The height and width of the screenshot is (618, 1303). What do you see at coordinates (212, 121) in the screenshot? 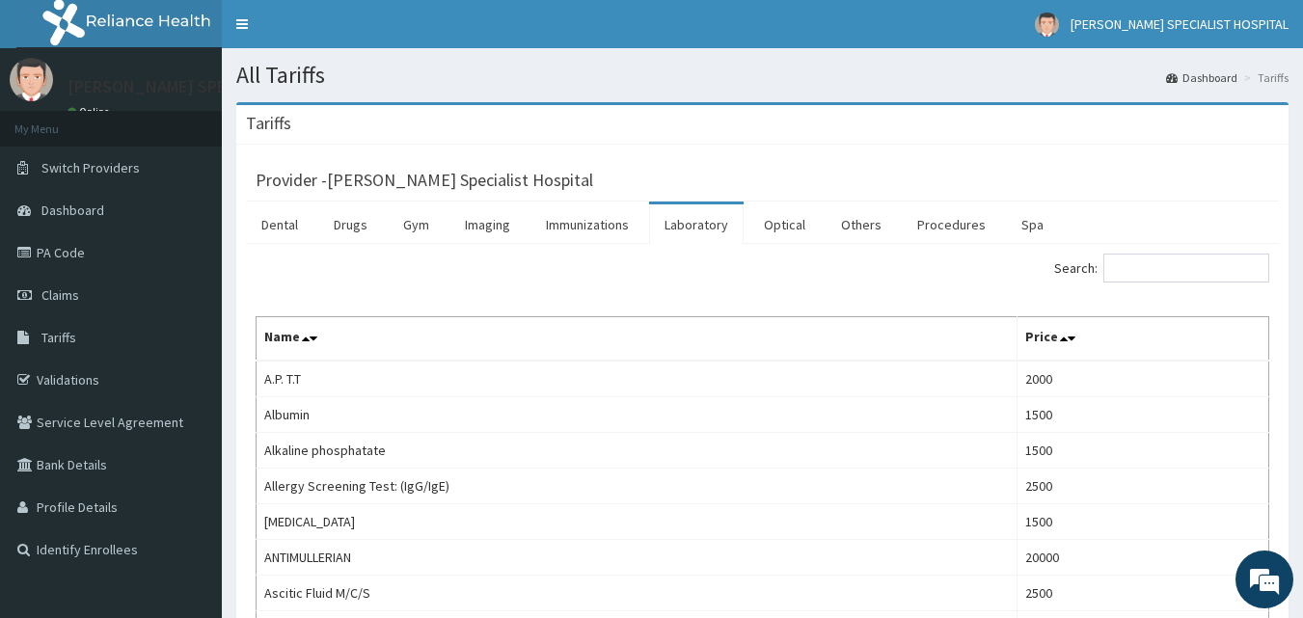
I see `div: Chat with us now` at bounding box center [212, 121].